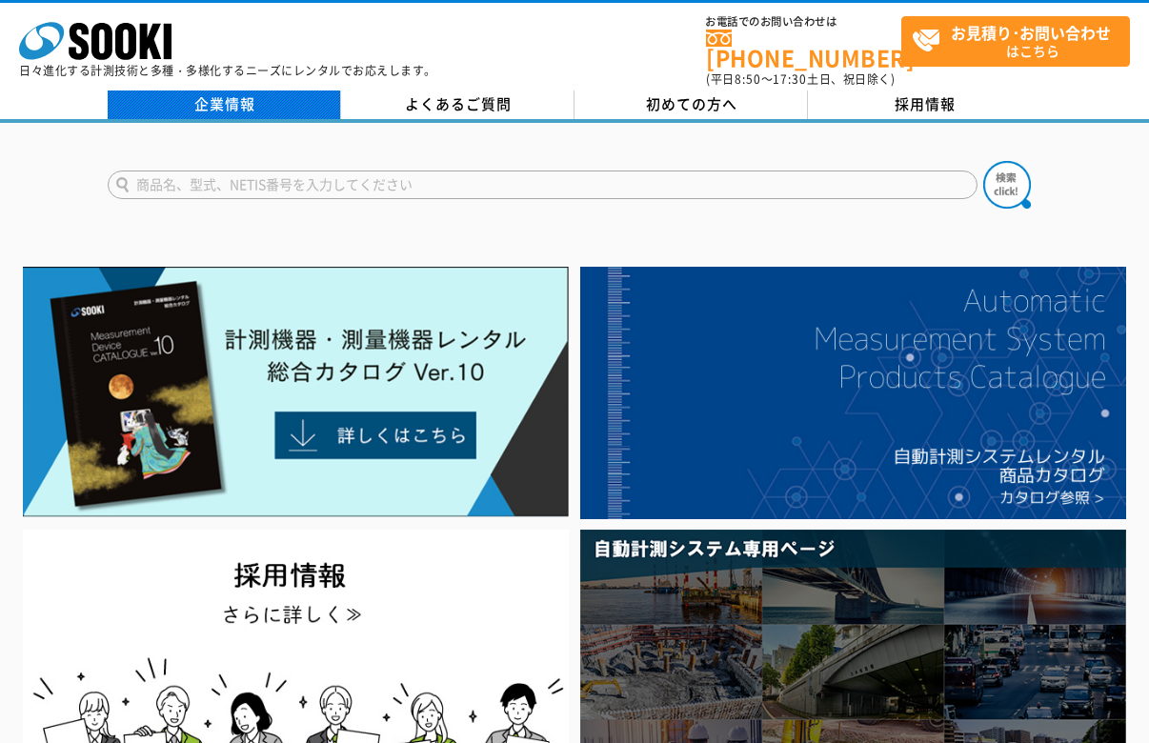 The height and width of the screenshot is (743, 1149). I want to click on p: 日々進化する計測技術と多種・多様化するニーズにレンタルでお応えします。, so click(228, 70).